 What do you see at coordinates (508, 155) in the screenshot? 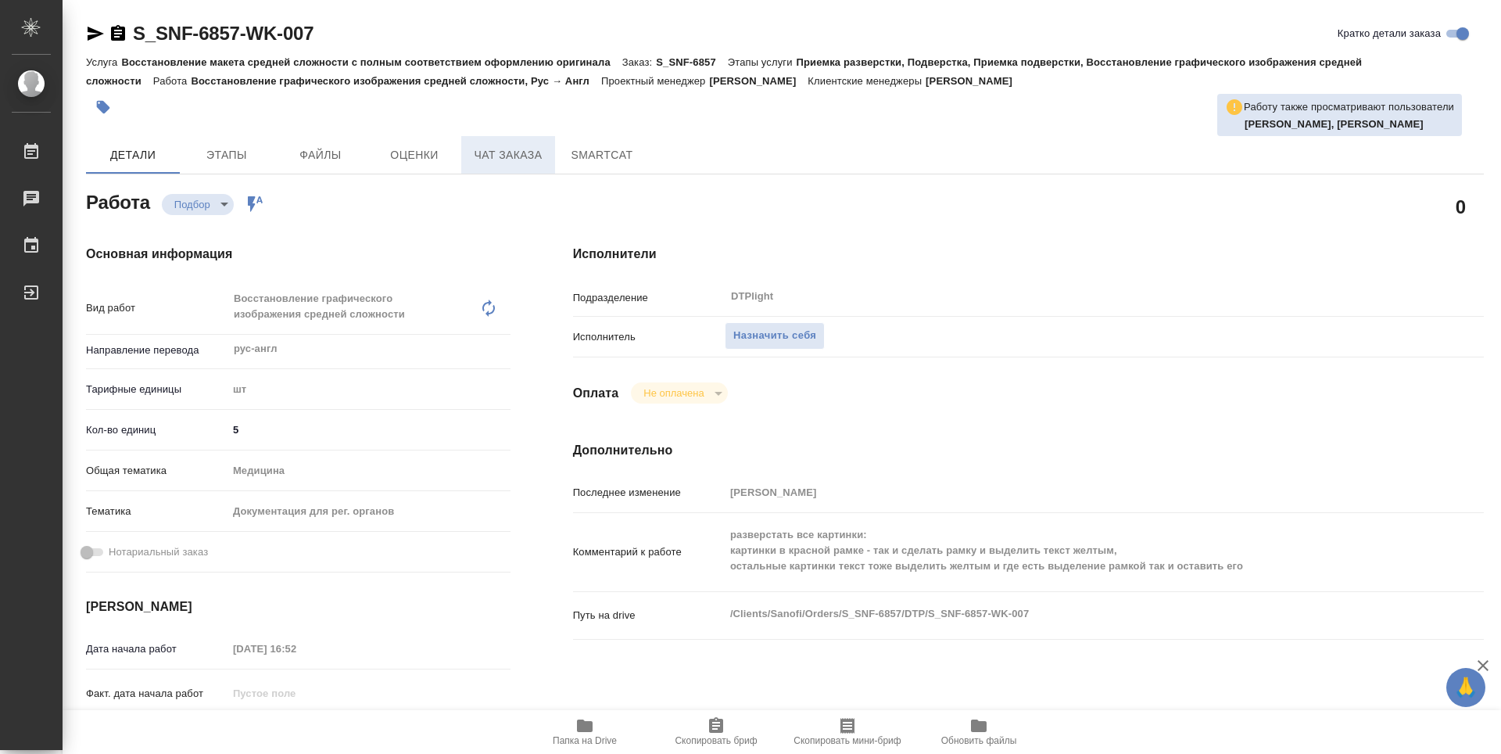
I see `span: Чат заказа` at bounding box center [508, 155].